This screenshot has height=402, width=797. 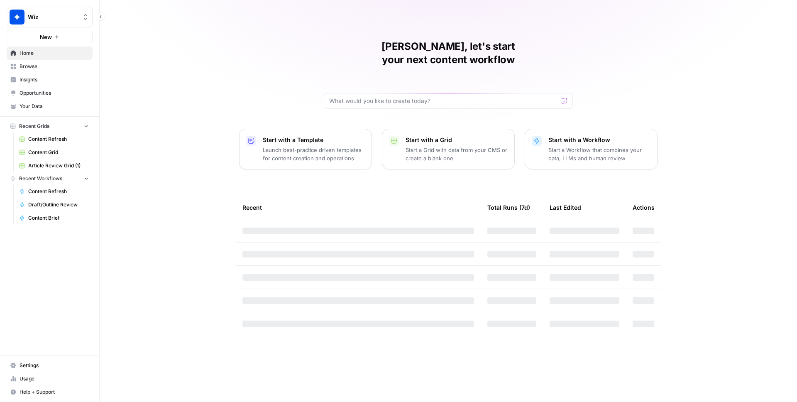 What do you see at coordinates (34, 126) in the screenshot?
I see `span: Recent Grids` at bounding box center [34, 126].